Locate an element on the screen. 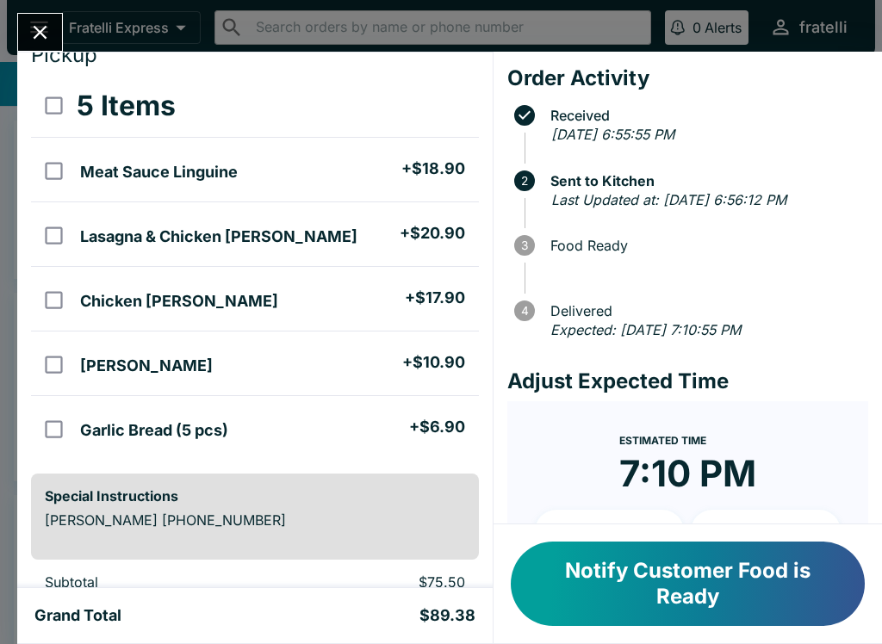 This screenshot has width=882, height=644. span: Delivered is located at coordinates (704, 311).